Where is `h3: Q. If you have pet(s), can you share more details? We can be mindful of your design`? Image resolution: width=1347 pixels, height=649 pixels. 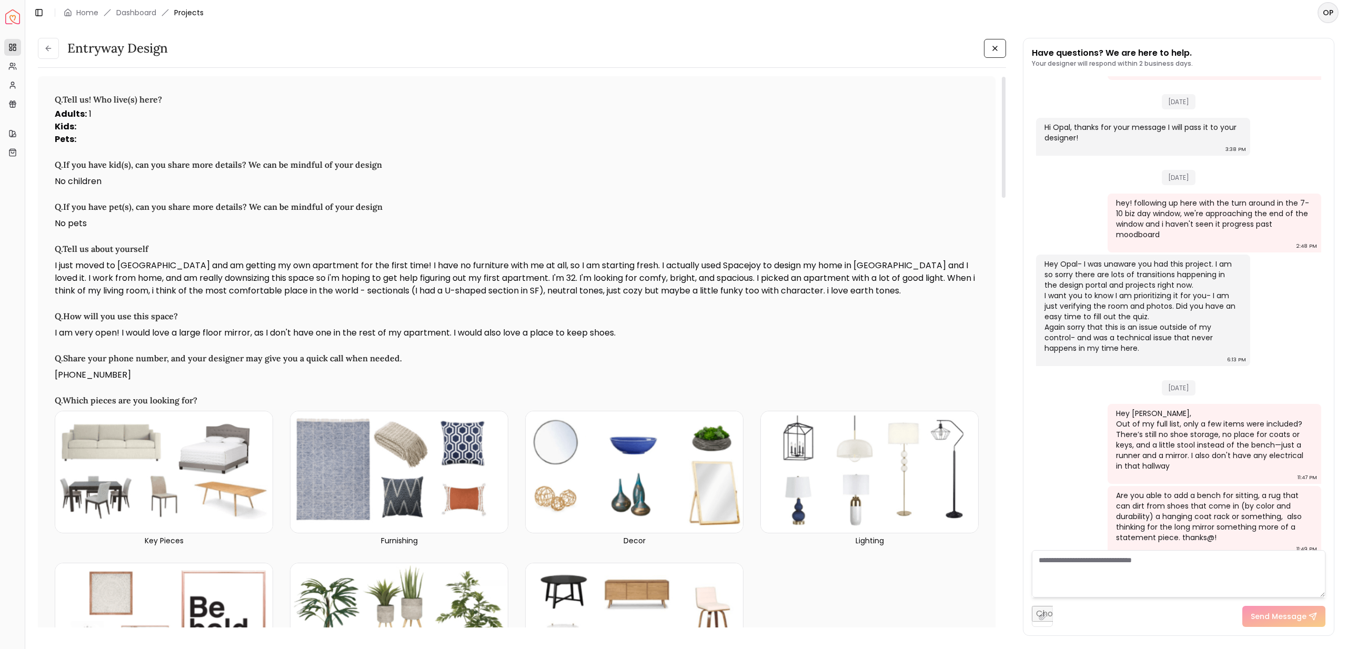
h3: Q. If you have pet(s), can you share more details? We can be mindful of your design is located at coordinates (517, 207).